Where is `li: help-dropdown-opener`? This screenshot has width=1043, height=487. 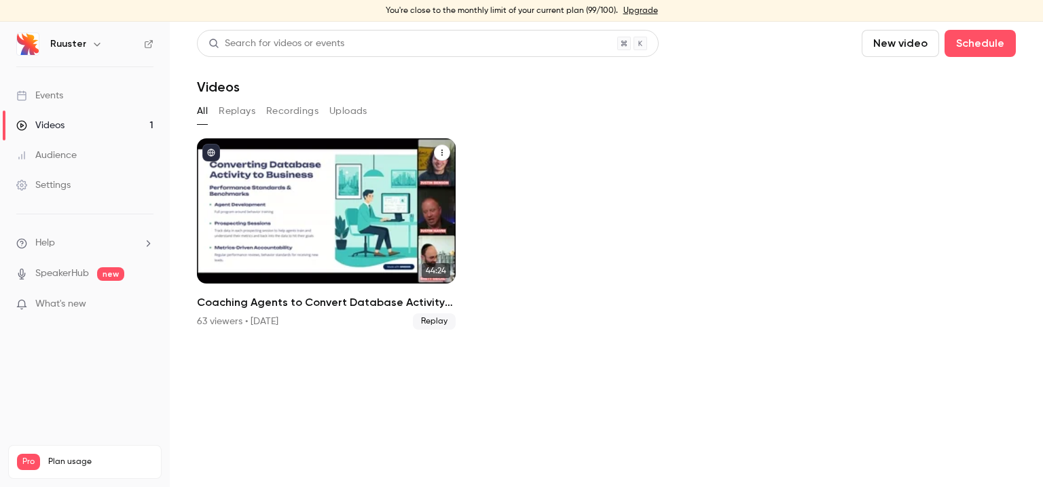
li: help-dropdown-opener is located at coordinates (85, 243).